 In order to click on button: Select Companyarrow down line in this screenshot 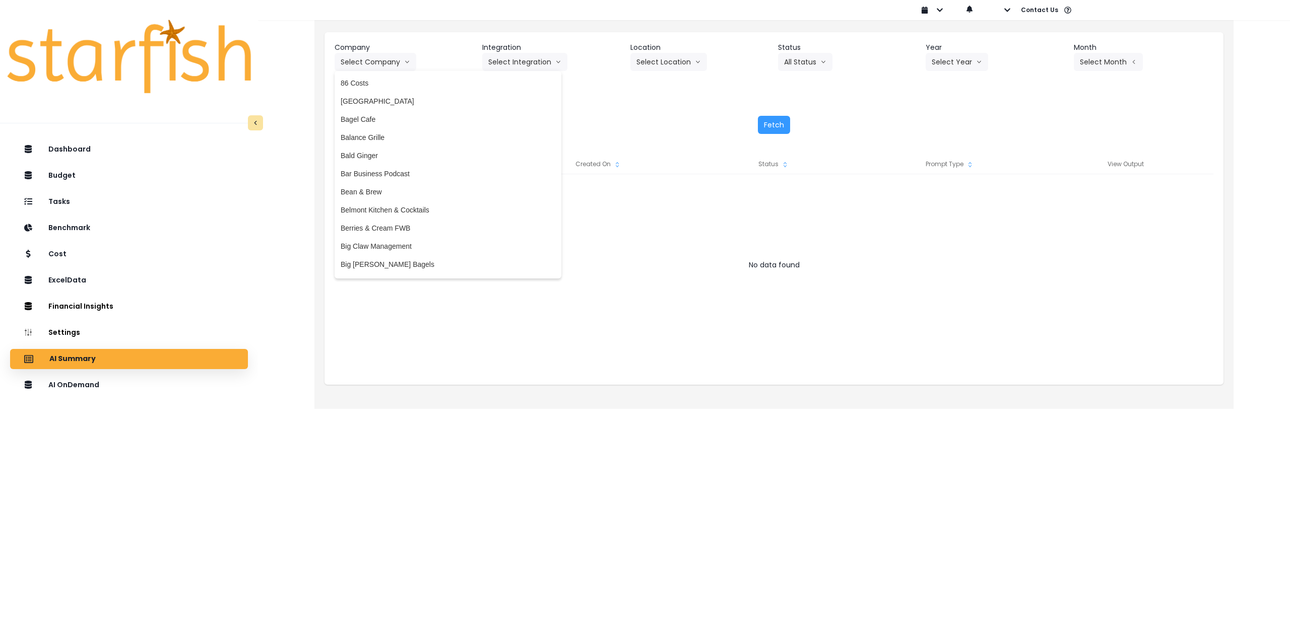, I will do `click(375, 62)`.